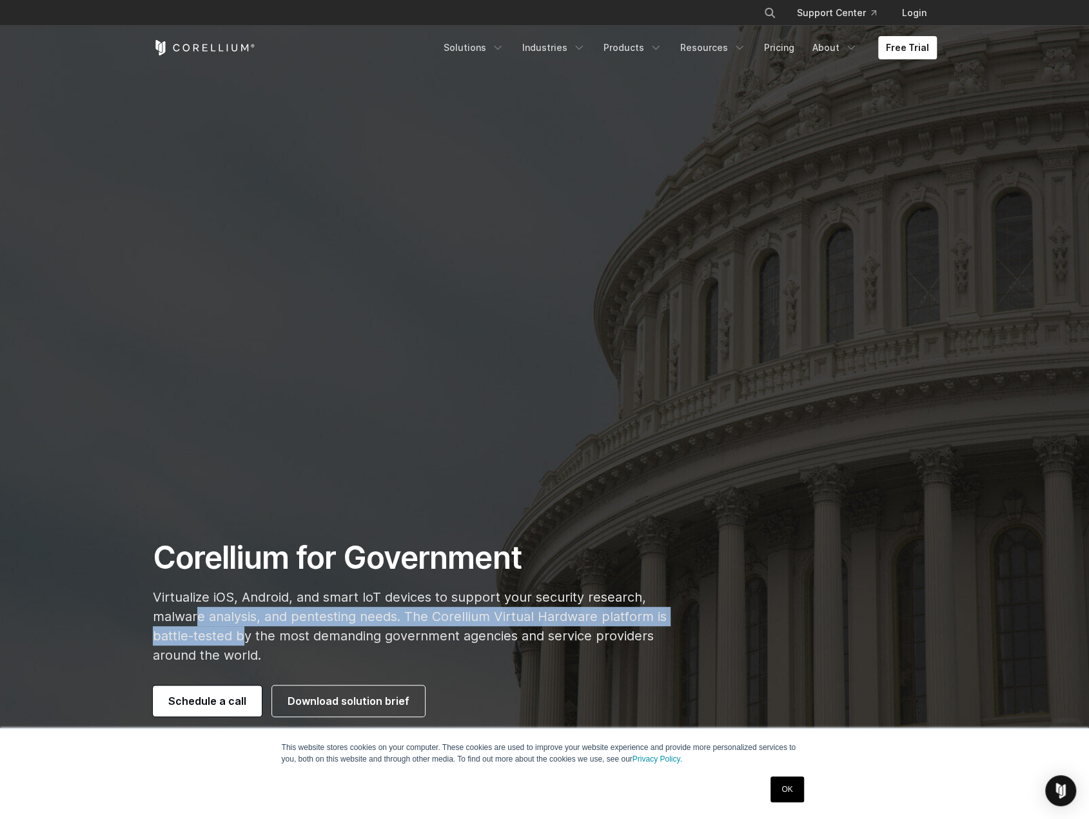  Describe the element at coordinates (204, 48) in the screenshot. I see `a: Corellium Home` at that location.